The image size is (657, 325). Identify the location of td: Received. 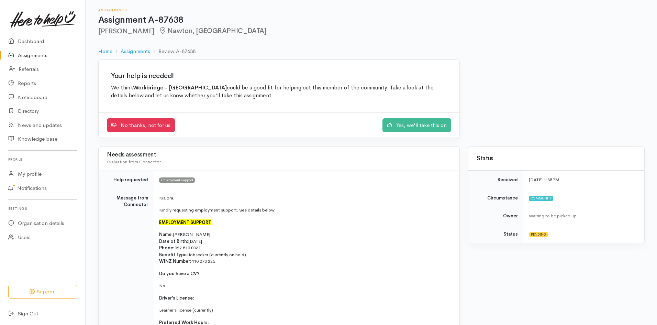
(496, 180).